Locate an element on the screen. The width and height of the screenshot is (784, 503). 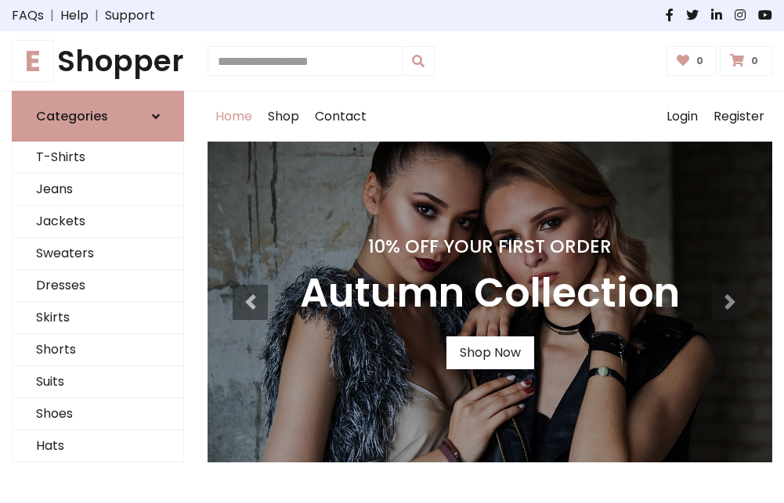
a: EShopper is located at coordinates (98, 61).